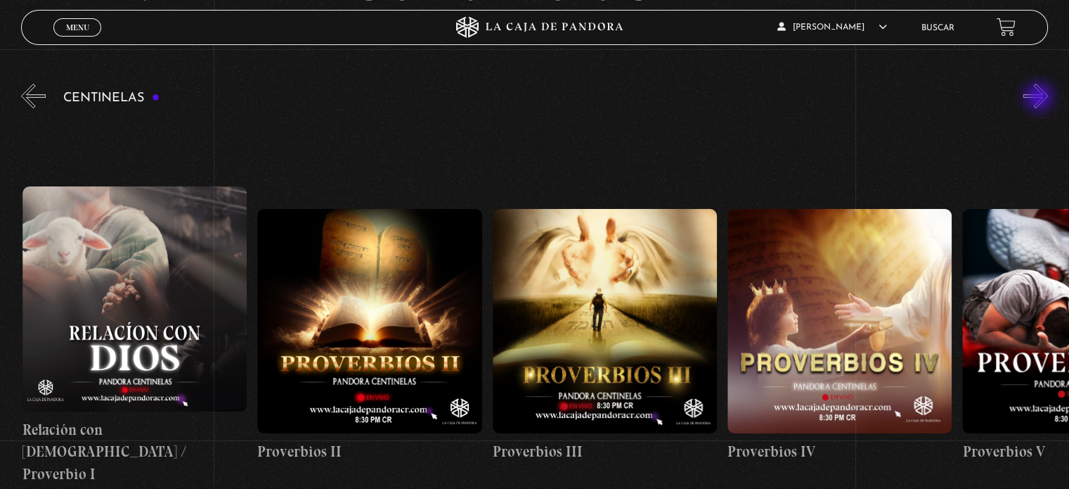 Image resolution: width=1069 pixels, height=489 pixels. Describe the element at coordinates (1035, 96) in the screenshot. I see `button: Next` at that location.